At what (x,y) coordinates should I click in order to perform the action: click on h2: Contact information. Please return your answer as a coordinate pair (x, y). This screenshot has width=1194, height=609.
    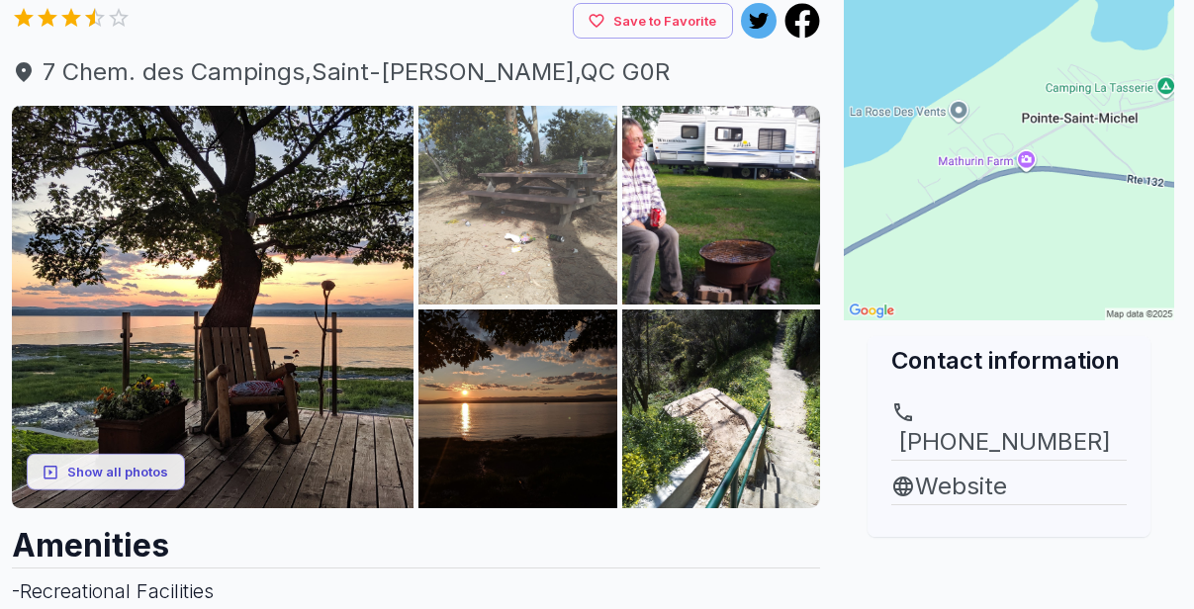
    Looking at the image, I should click on (1009, 360).